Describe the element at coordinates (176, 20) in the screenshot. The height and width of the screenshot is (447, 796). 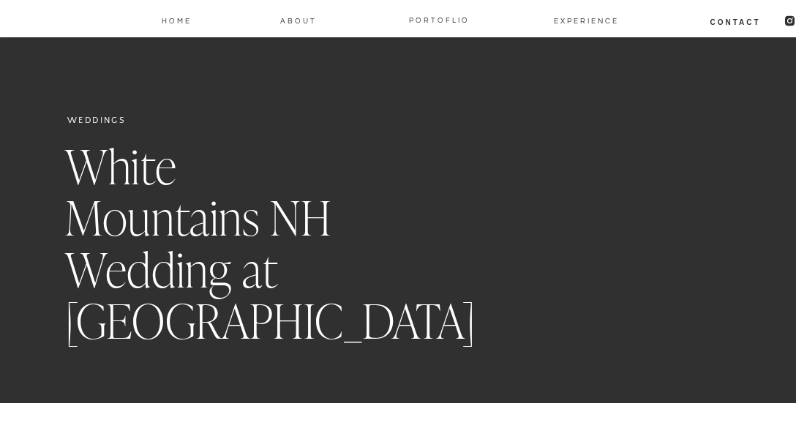
I see `nav: Home` at that location.